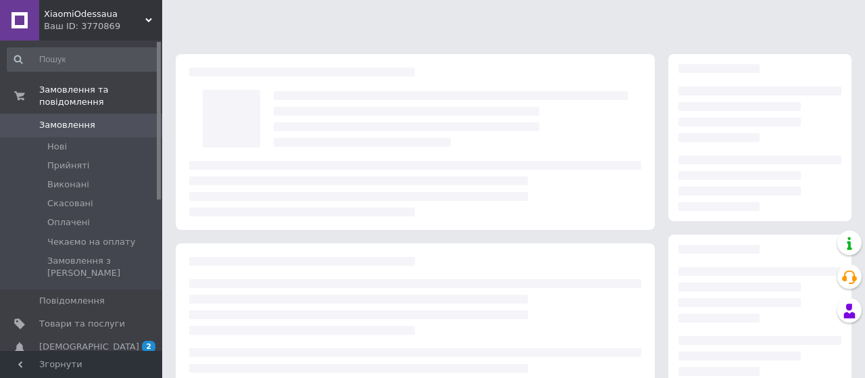 This screenshot has width=865, height=378. Describe the element at coordinates (68, 185) in the screenshot. I see `span: Виконані` at that location.